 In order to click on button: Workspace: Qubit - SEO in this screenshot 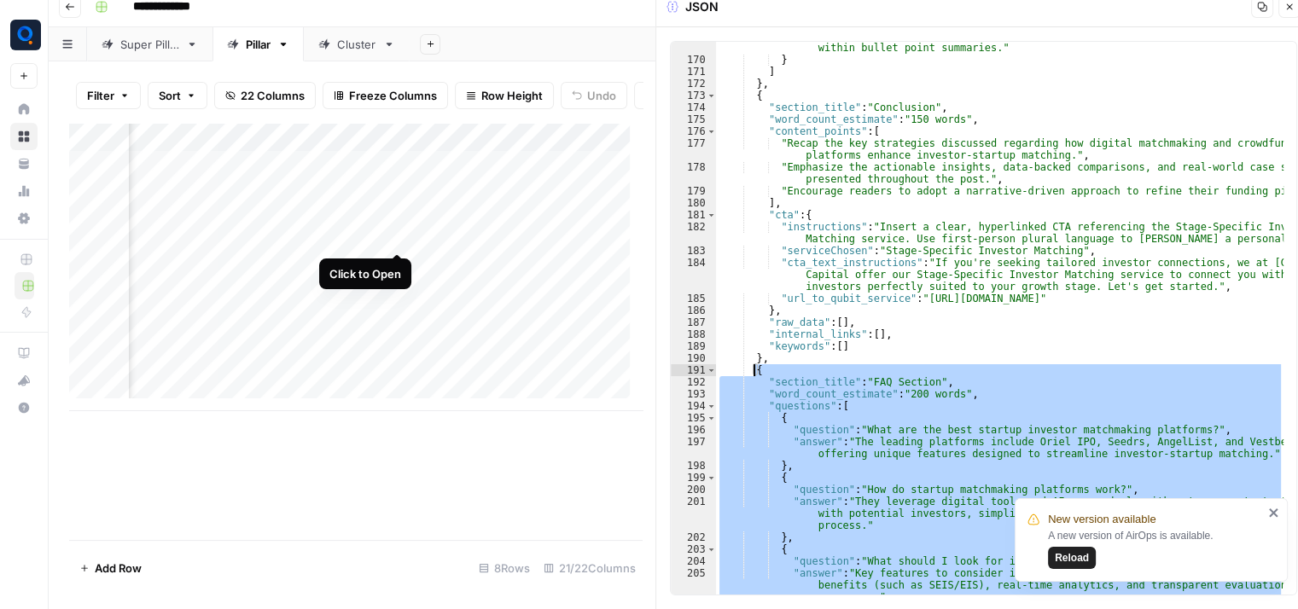, I will do `click(24, 35)`.